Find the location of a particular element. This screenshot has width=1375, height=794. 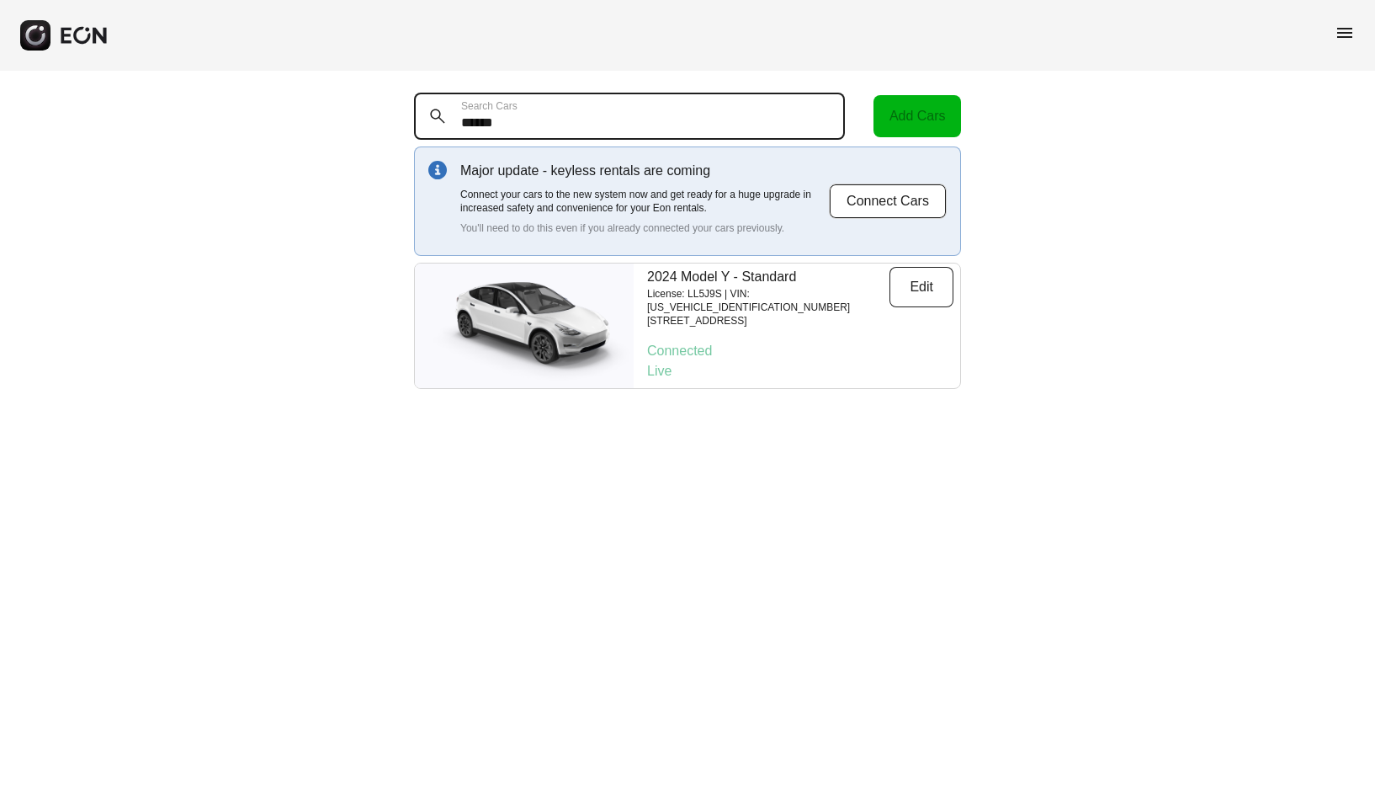

p: Connect your cars to the new system now and get ready for a huge upgrade in increased safety and ... is located at coordinates (645, 201).